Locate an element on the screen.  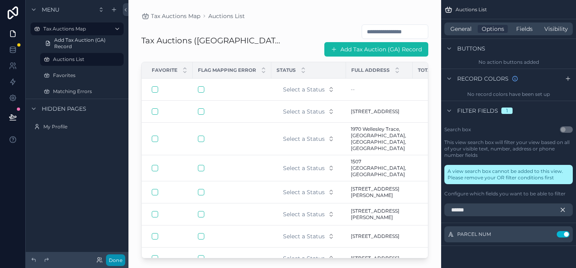
div: No record colors have been set up is located at coordinates (509, 94).